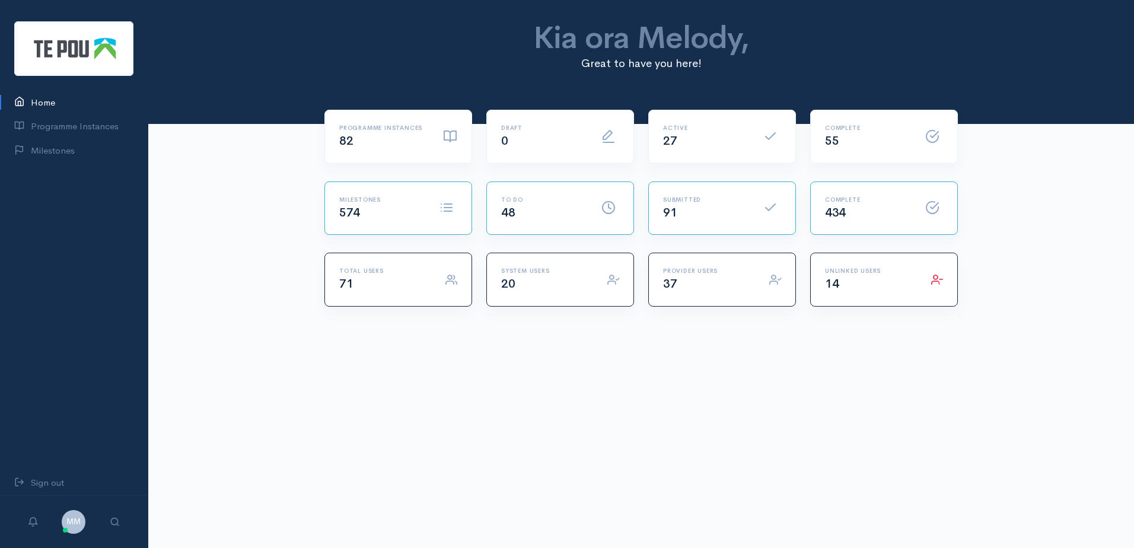 Image resolution: width=1134 pixels, height=548 pixels. What do you see at coordinates (831, 283) in the screenshot?
I see `span: 14` at bounding box center [831, 283].